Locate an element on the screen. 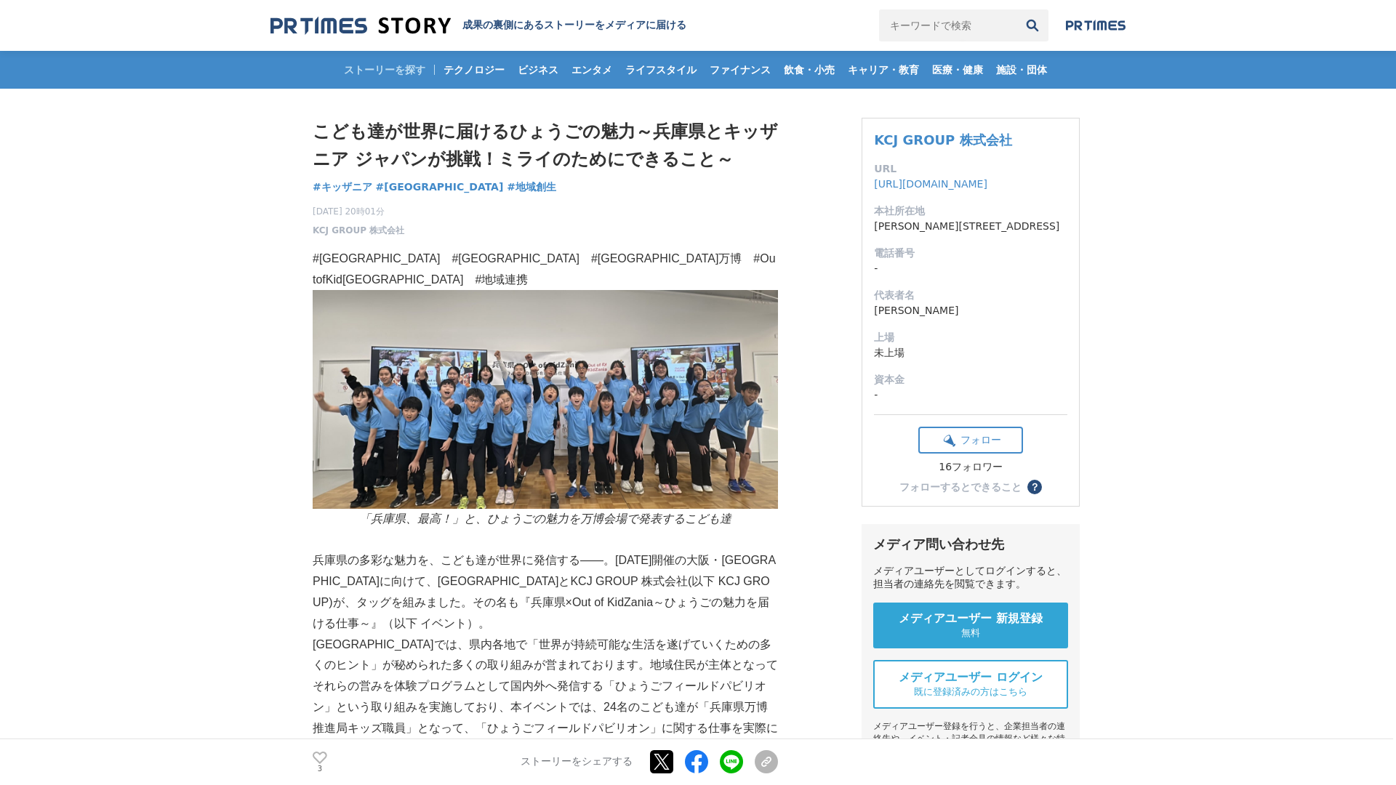 This screenshot has height=785, width=1396. p: ストーリーをシェアする is located at coordinates (577, 763).